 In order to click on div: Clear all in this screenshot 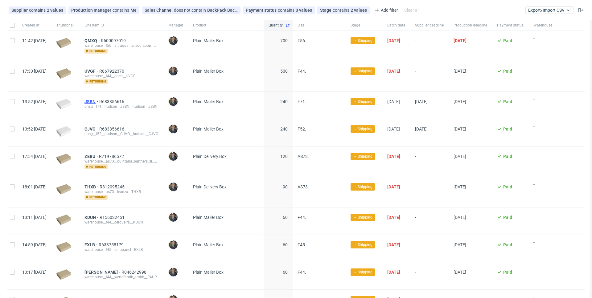, I will do `click(412, 10)`.